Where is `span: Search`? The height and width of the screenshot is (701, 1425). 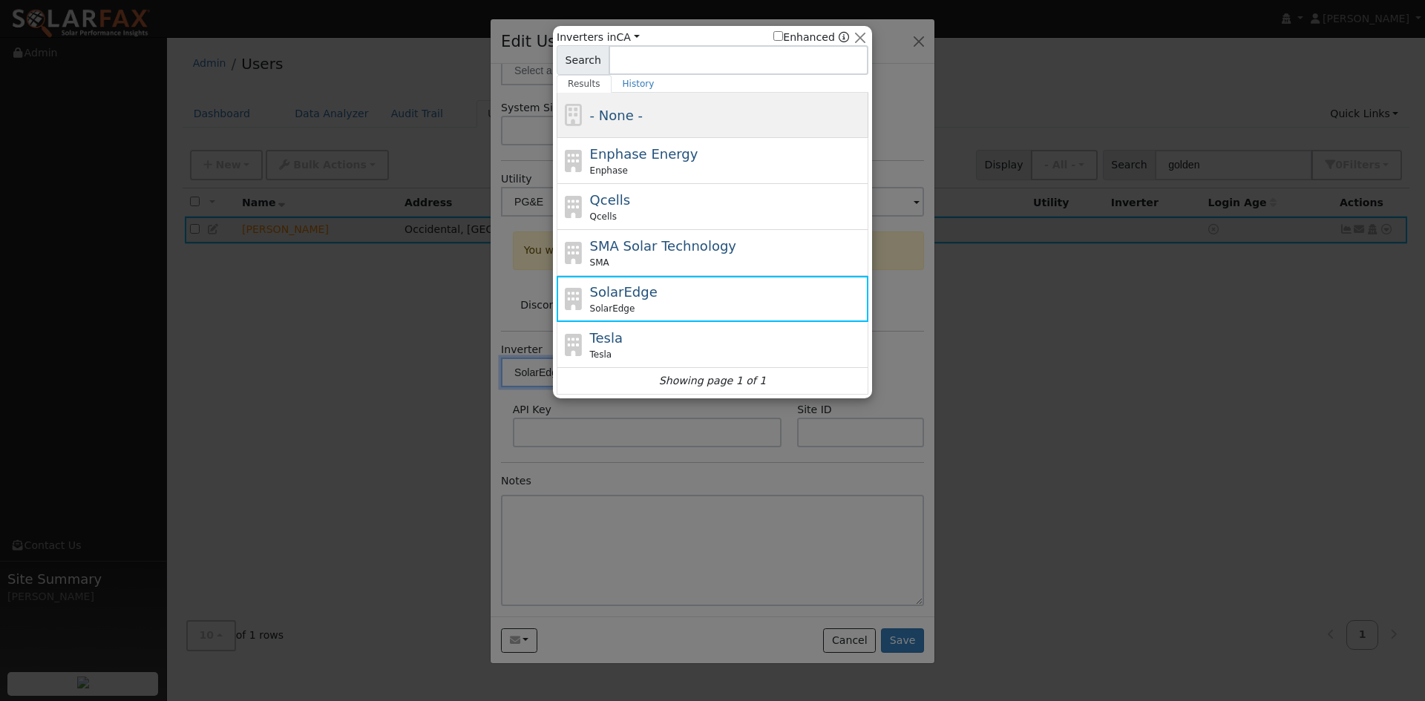
span: Search is located at coordinates (583, 60).